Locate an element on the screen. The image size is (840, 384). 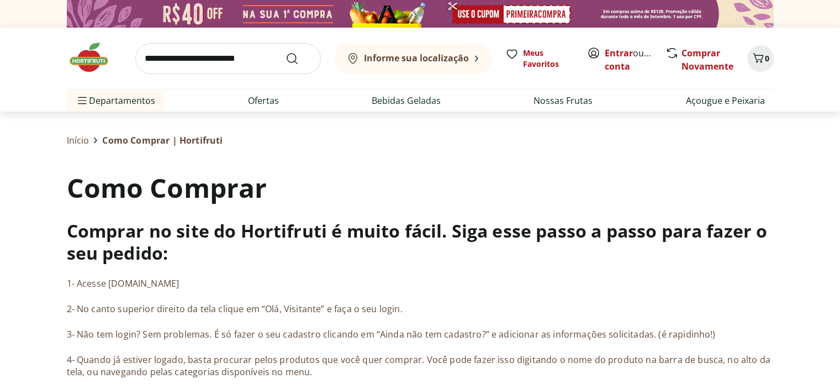
button: Submit Search is located at coordinates (299, 59).